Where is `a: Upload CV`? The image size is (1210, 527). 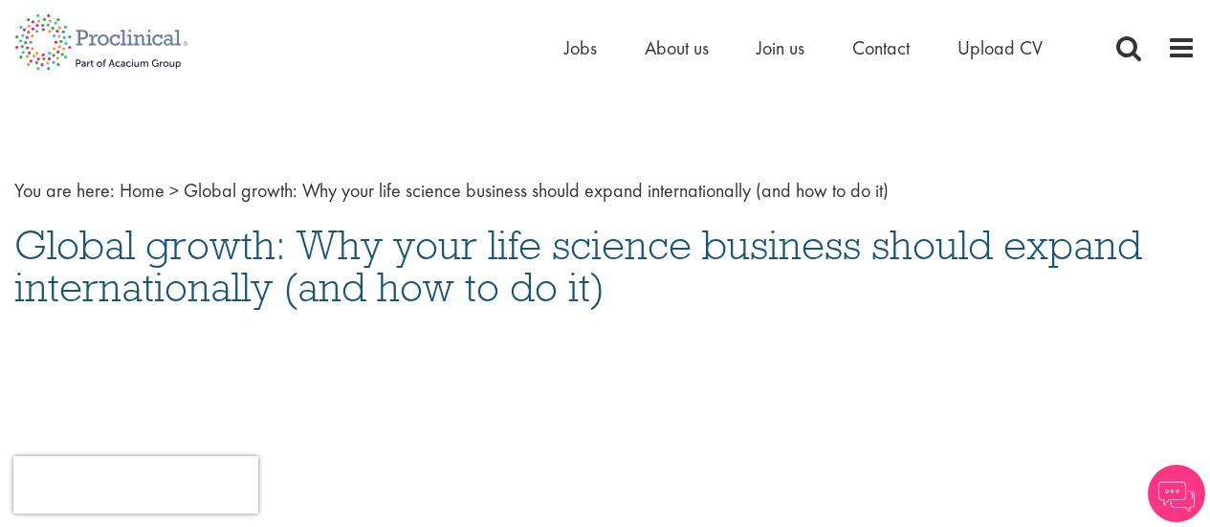
a: Upload CV is located at coordinates (1000, 48).